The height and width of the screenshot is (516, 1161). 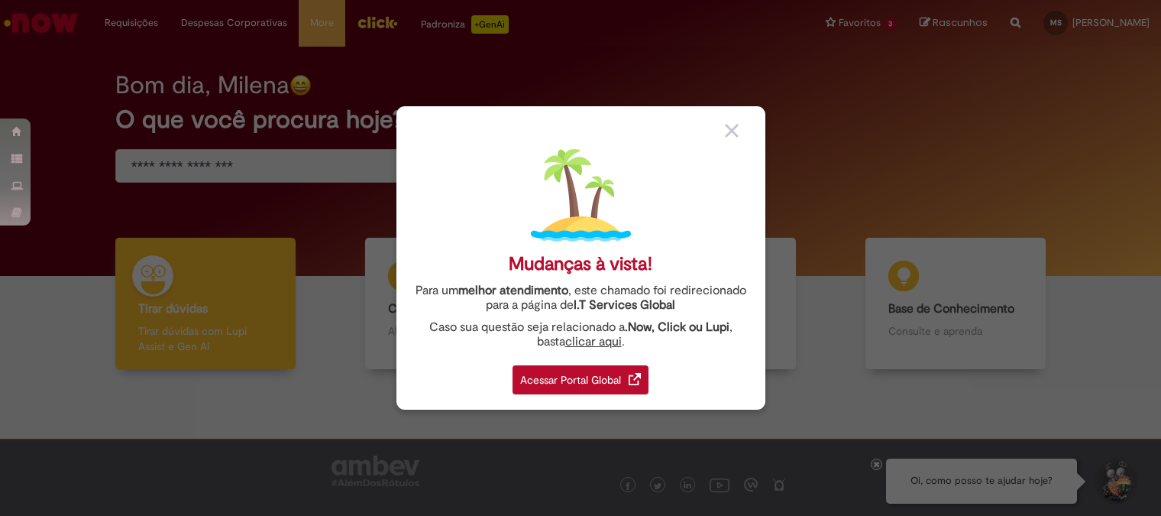 I want to click on img: close_button_grey.png, so click(x=732, y=131).